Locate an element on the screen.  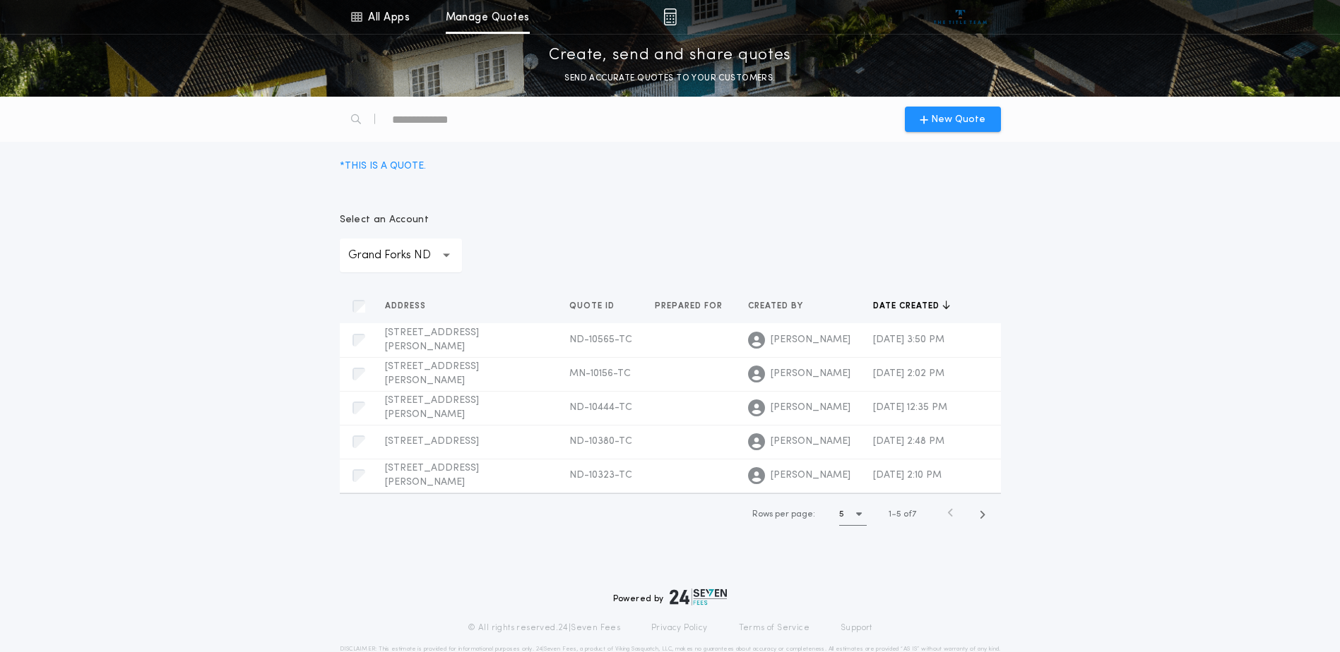
span: Created by is located at coordinates (777, 306).